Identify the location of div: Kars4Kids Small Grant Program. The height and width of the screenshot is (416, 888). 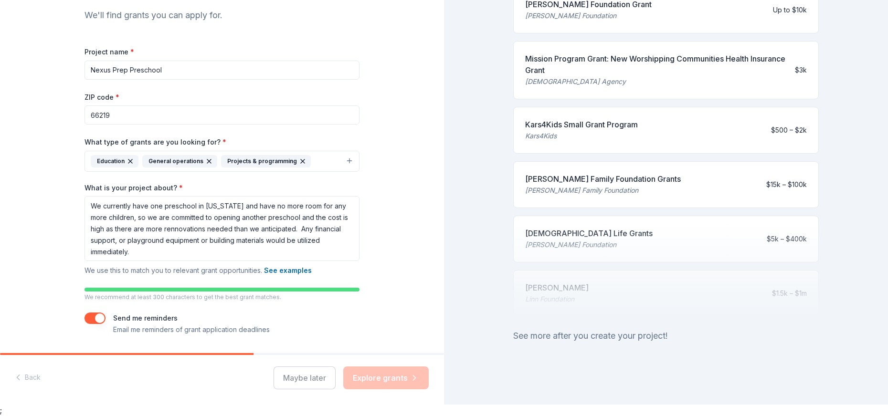
(582, 125).